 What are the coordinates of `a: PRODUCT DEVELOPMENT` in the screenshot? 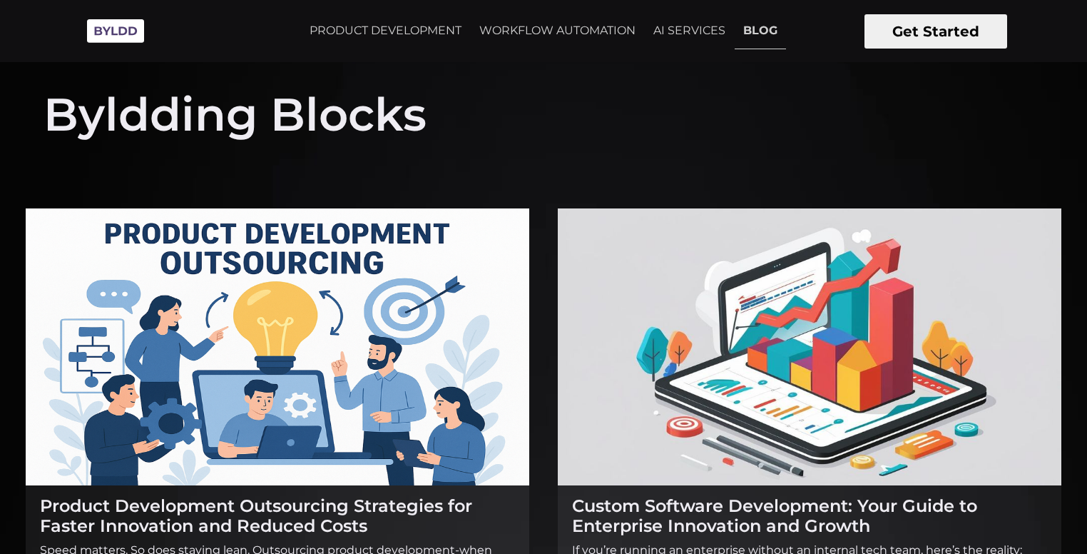 It's located at (385, 31).